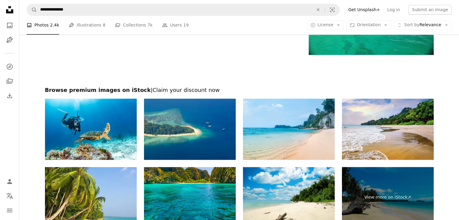  Describe the element at coordinates (368, 25) in the screenshot. I see `span: Orientation` at that location.